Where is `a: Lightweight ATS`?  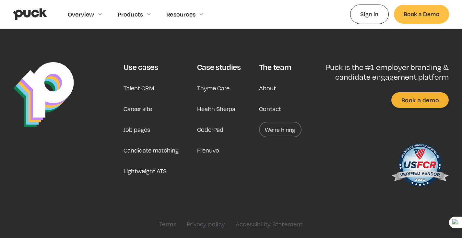 a: Lightweight ATS is located at coordinates (145, 171).